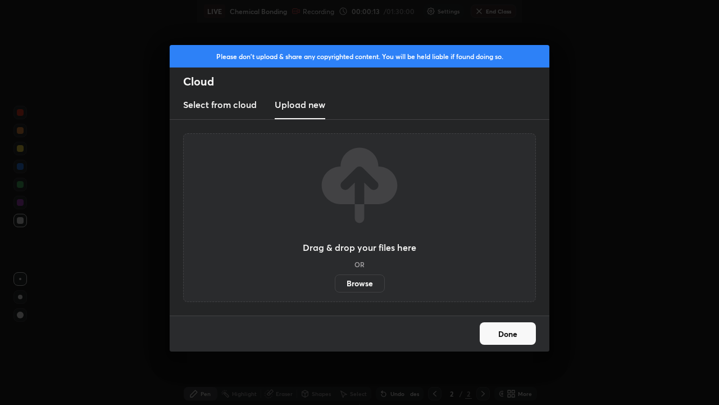  What do you see at coordinates (366, 81) in the screenshot?
I see `h2: Cloud` at bounding box center [366, 81].